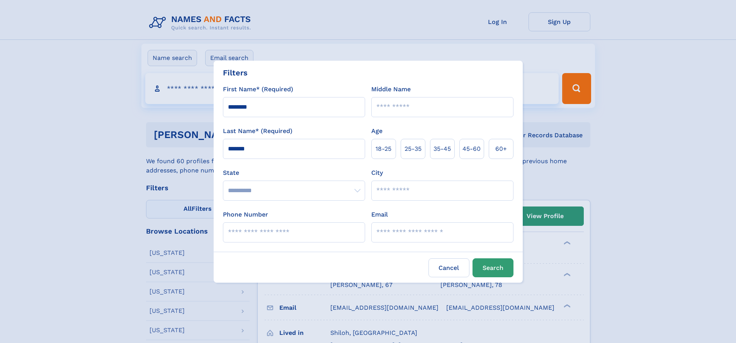 The image size is (736, 343). I want to click on span: 35‑45, so click(442, 149).